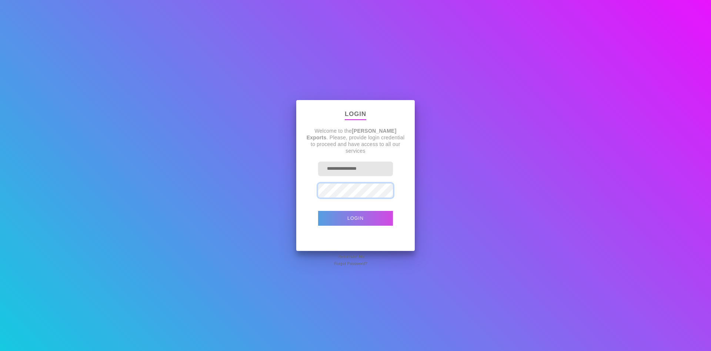 Image resolution: width=711 pixels, height=351 pixels. What do you see at coordinates (355, 141) in the screenshot?
I see `p: Welcome to the . Please, provide login credential to proceed and have access to all our services` at bounding box center [355, 141].